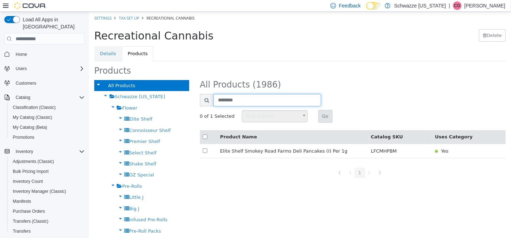  I want to click on button: Go, so click(236, 105).